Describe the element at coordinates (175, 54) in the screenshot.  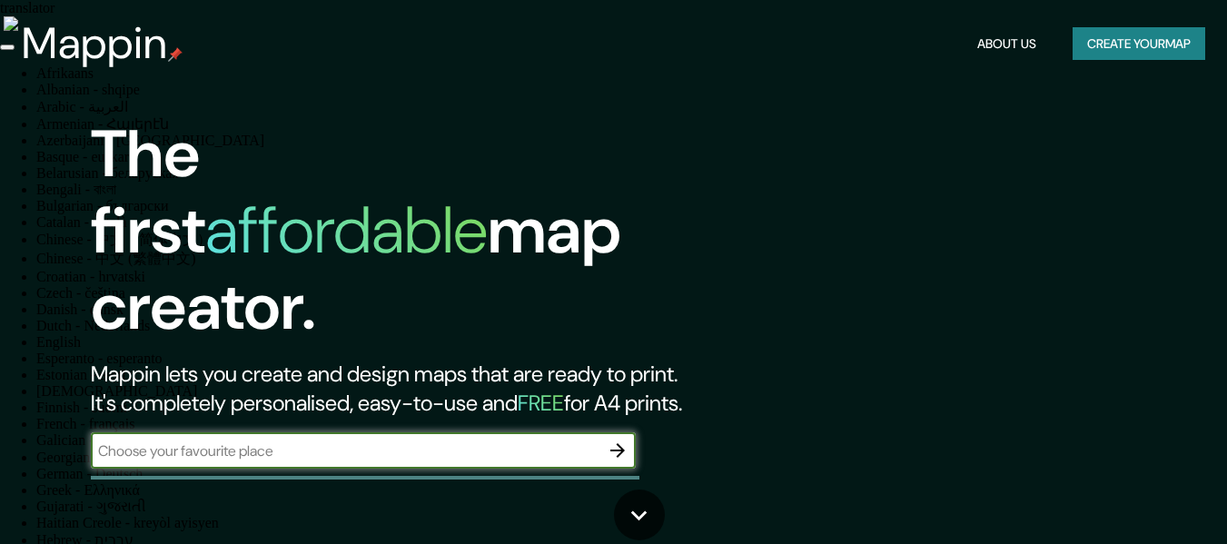
I see `img: mappin-pin` at that location.